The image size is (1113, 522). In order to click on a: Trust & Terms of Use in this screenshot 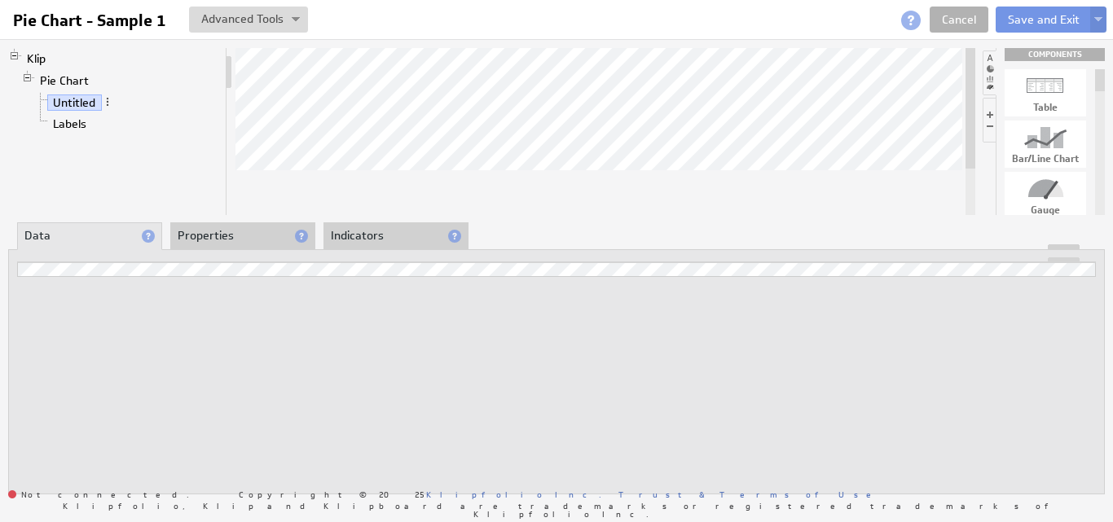, I will do `click(750, 495)`.